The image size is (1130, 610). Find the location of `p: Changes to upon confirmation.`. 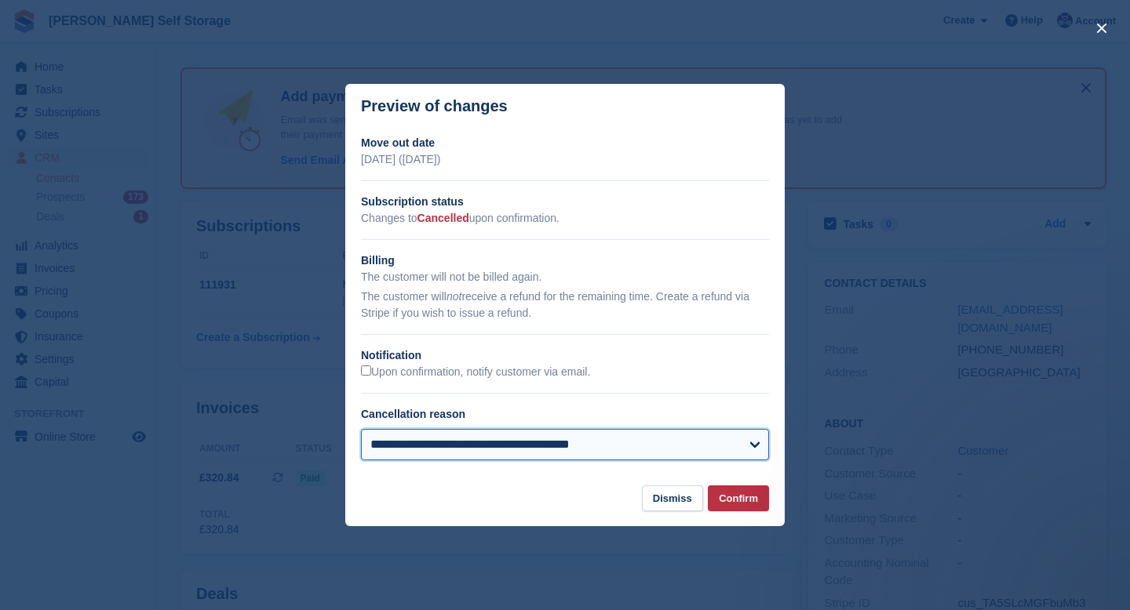

p: Changes to upon confirmation. is located at coordinates (565, 218).